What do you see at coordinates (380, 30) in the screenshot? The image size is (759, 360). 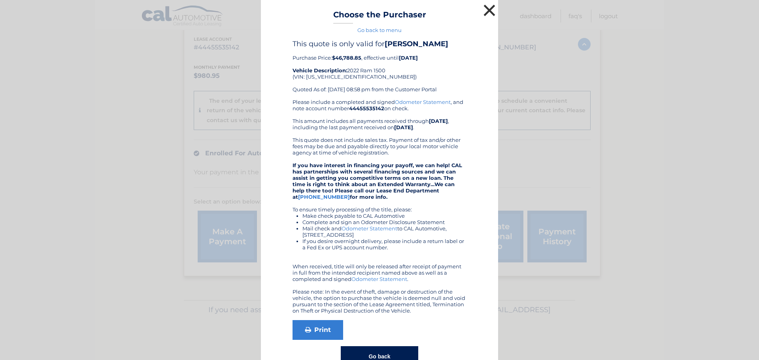 I see `a: Go back to menu` at bounding box center [380, 30].